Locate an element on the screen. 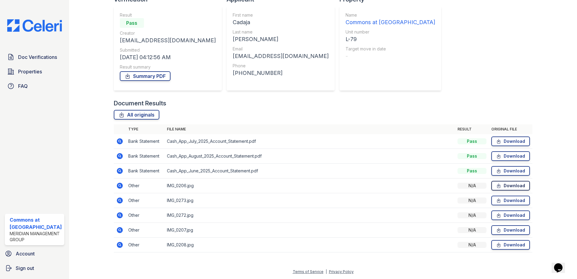  div: Name is located at coordinates (390, 15).